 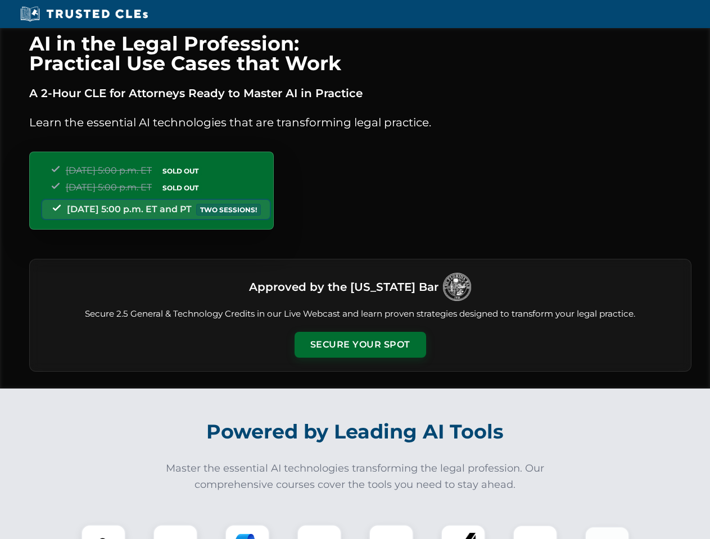 I want to click on img: Trusted CLEs, so click(x=84, y=14).